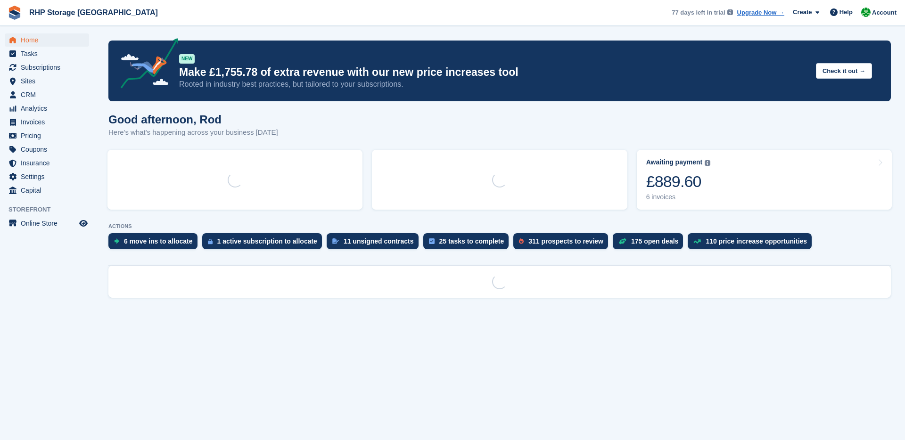 The height and width of the screenshot is (440, 905). What do you see at coordinates (469, 244) in the screenshot?
I see `a: 25 tasks to complete` at bounding box center [469, 244].